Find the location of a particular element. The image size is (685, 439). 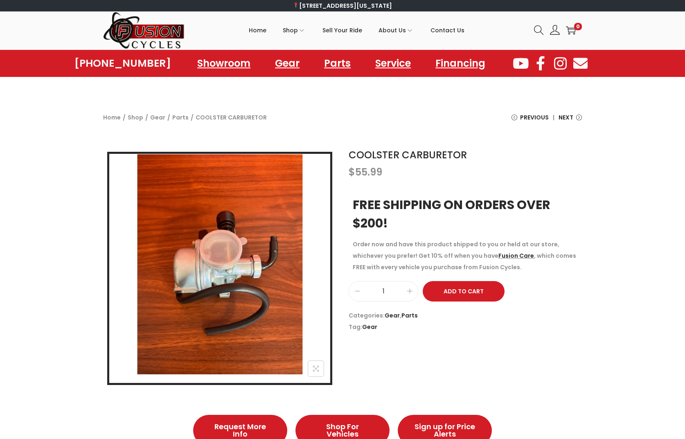

span: Home is located at coordinates (258, 30).